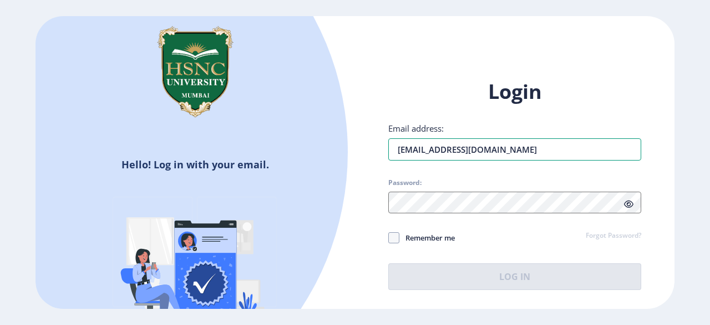  What do you see at coordinates (427, 238) in the screenshot?
I see `span: Remember me` at bounding box center [427, 238].